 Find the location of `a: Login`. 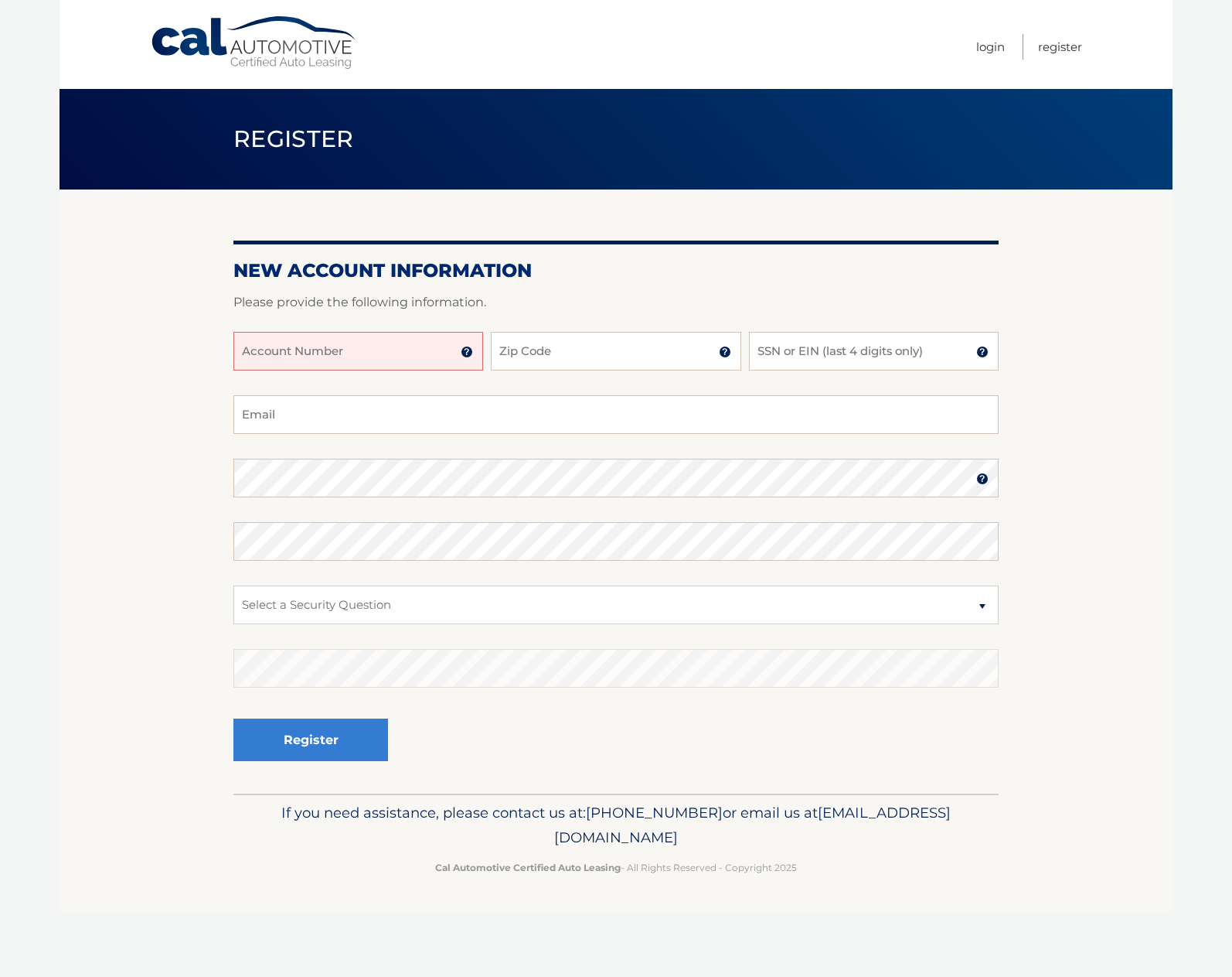

a: Login is located at coordinates (991, 47).